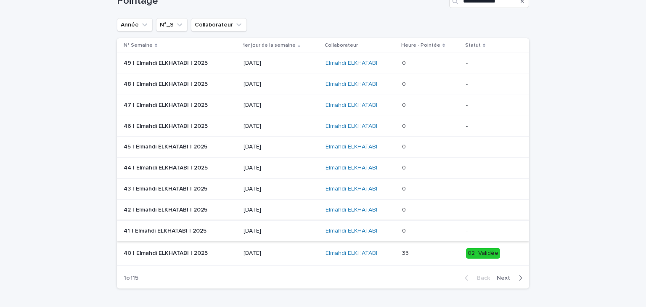 This screenshot has height=307, width=646. What do you see at coordinates (172, 25) in the screenshot?
I see `button: N°_S` at bounding box center [172, 25].